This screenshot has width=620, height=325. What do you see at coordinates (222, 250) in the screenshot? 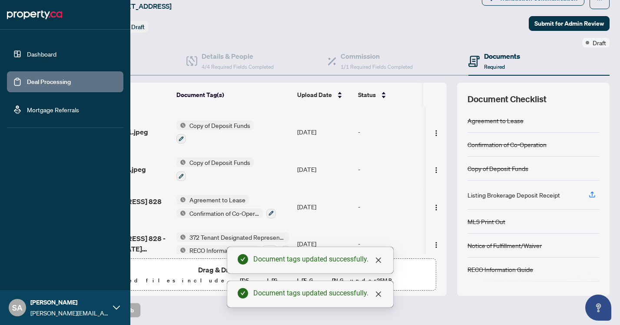
I see `span: RECO Information Guide` at bounding box center [222, 250].